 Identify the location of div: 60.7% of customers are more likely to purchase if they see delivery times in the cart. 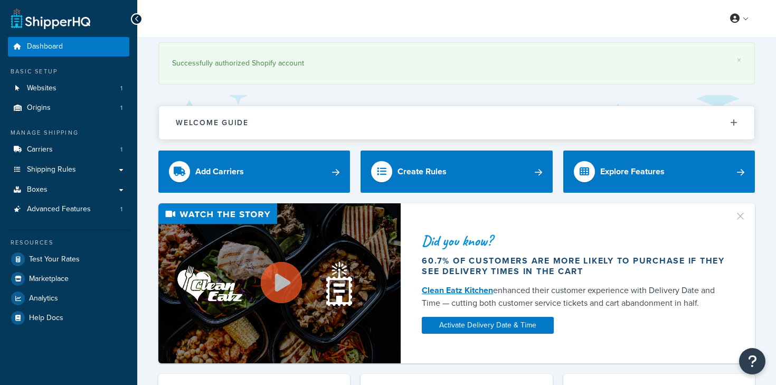
(576, 266).